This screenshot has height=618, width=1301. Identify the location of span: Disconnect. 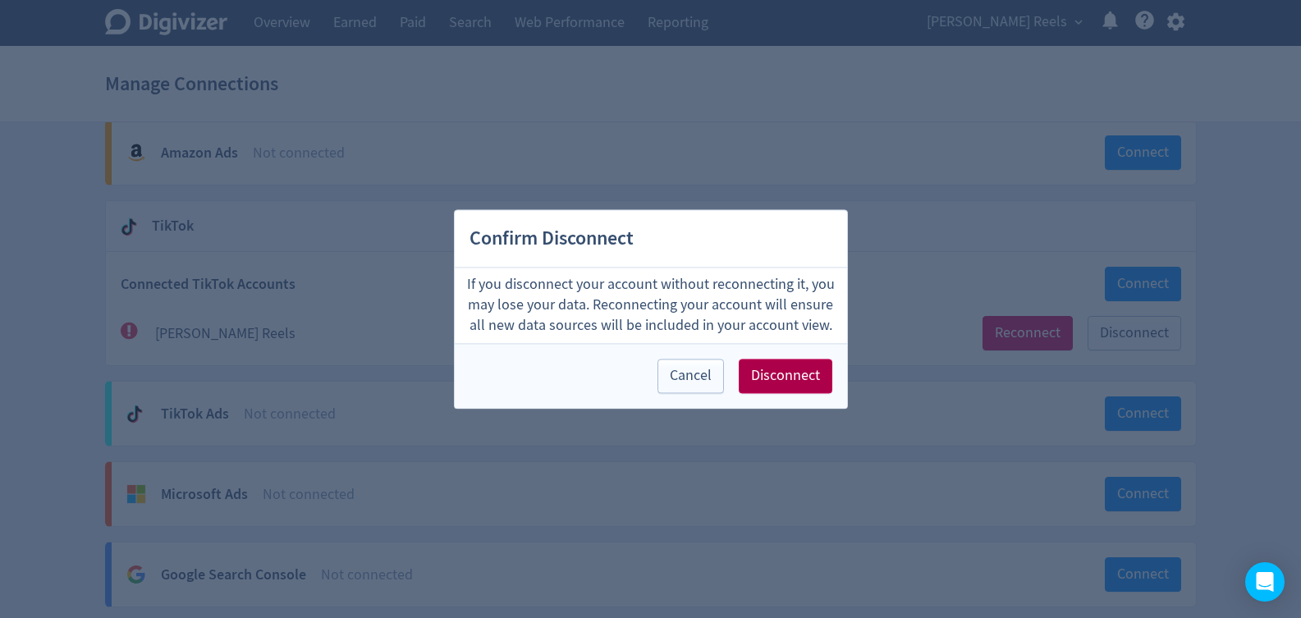
(786, 376).